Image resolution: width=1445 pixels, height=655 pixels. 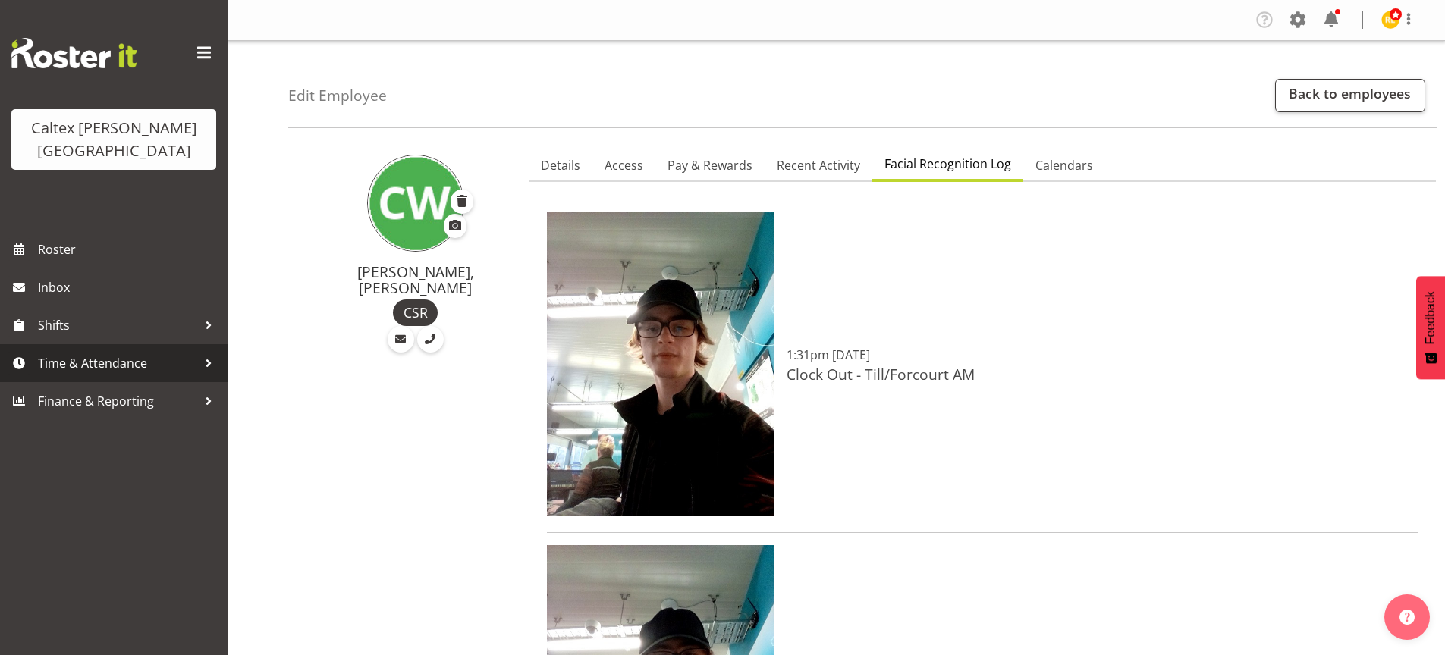 What do you see at coordinates (416, 203) in the screenshot?
I see `img: connor-wasley10956.jpg` at bounding box center [416, 203].